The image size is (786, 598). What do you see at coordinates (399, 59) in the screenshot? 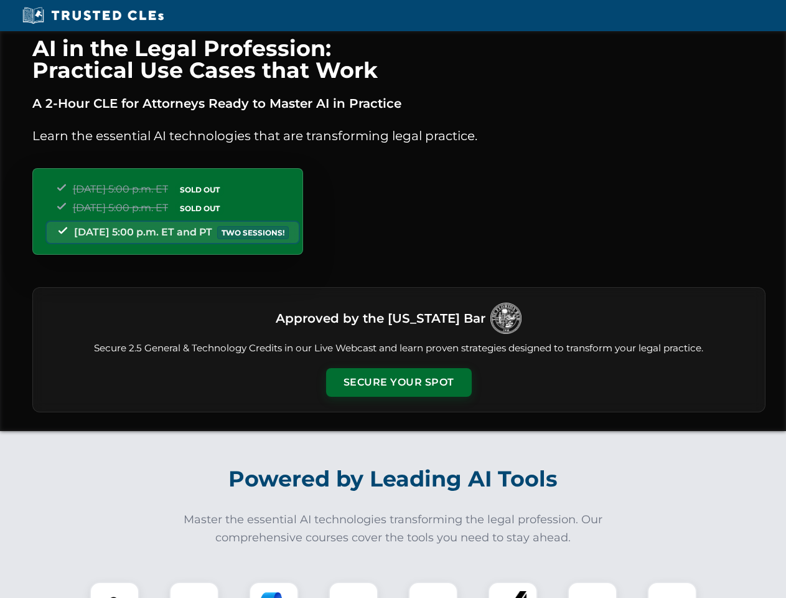
I see `h1: AI in the Legal Profession: Practical Use Cases that Work` at bounding box center [399, 59].